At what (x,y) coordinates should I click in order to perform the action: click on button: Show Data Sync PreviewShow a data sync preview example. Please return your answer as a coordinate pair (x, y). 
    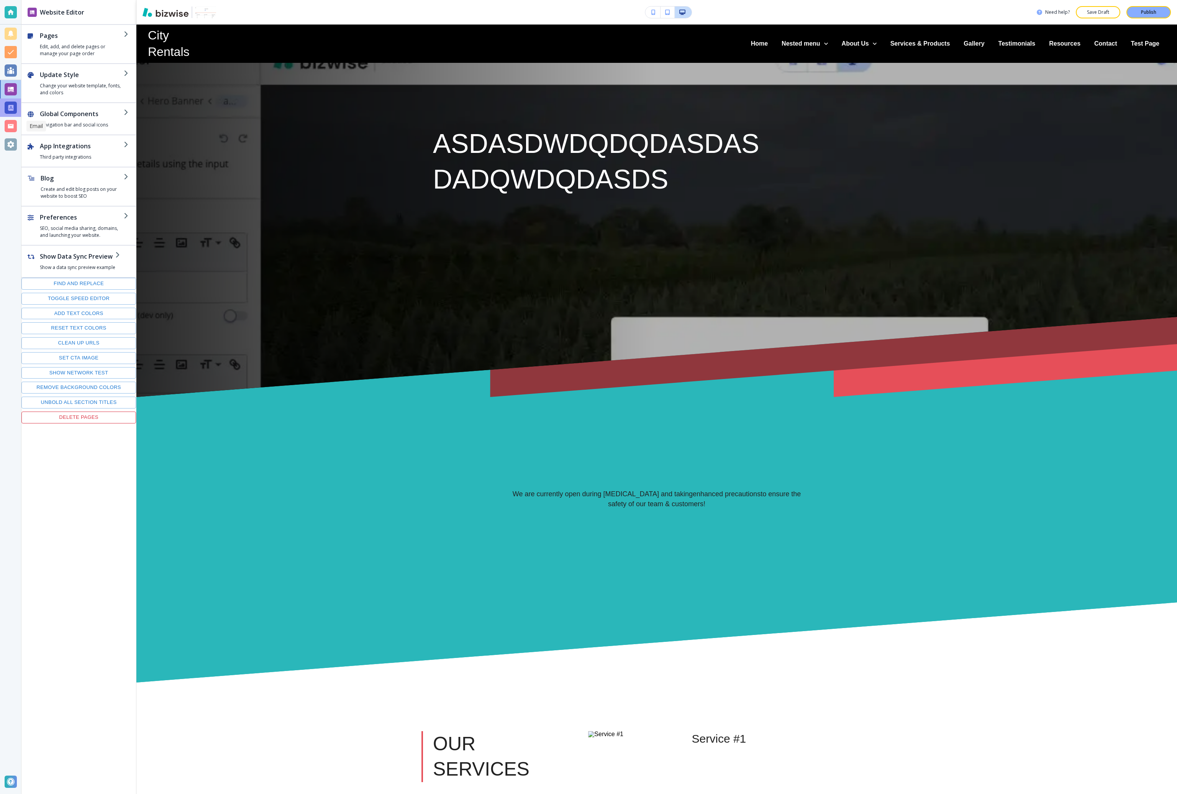
    Looking at the image, I should click on (74, 261).